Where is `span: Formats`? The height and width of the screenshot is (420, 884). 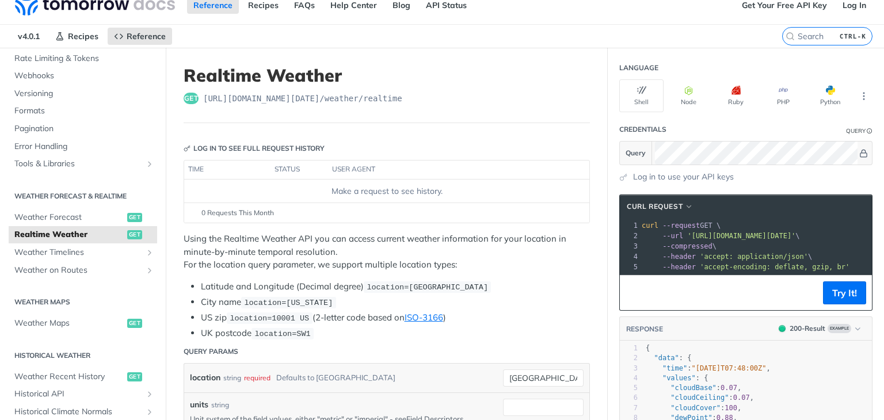
span: Formats is located at coordinates (84, 111).